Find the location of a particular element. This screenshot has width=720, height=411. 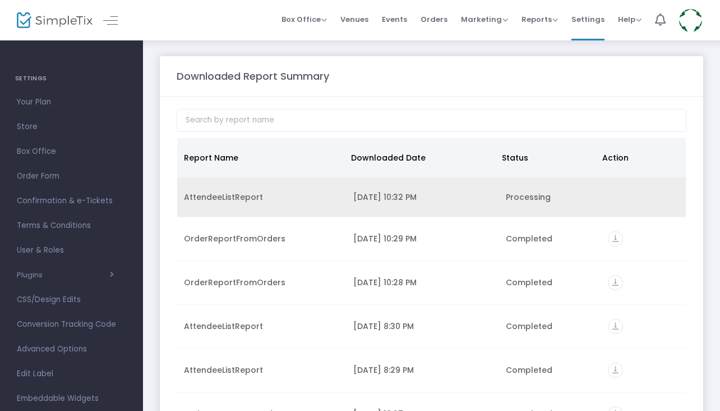

span: CSS/Design Edits is located at coordinates (71, 300).